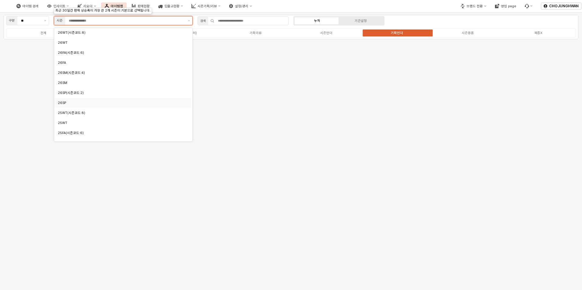  Describe the element at coordinates (123, 85) in the screenshot. I see `div: Select an option` at that location.